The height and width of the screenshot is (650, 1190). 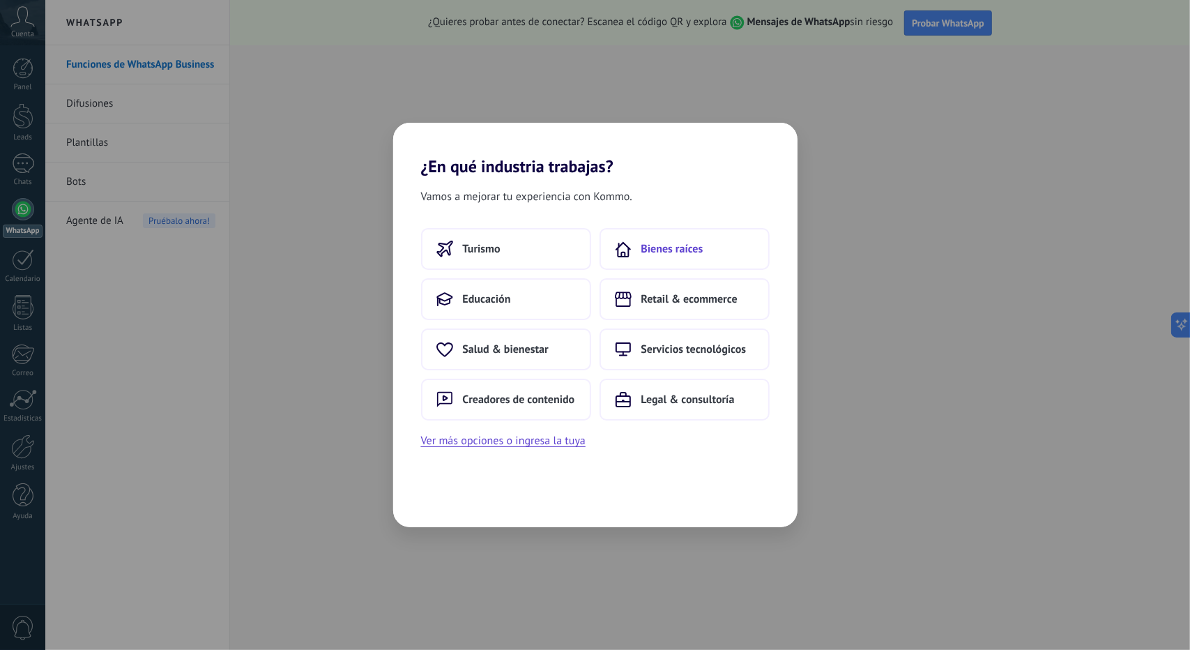 What do you see at coordinates (685, 400) in the screenshot?
I see `button: Legal & consultoría` at bounding box center [685, 400].